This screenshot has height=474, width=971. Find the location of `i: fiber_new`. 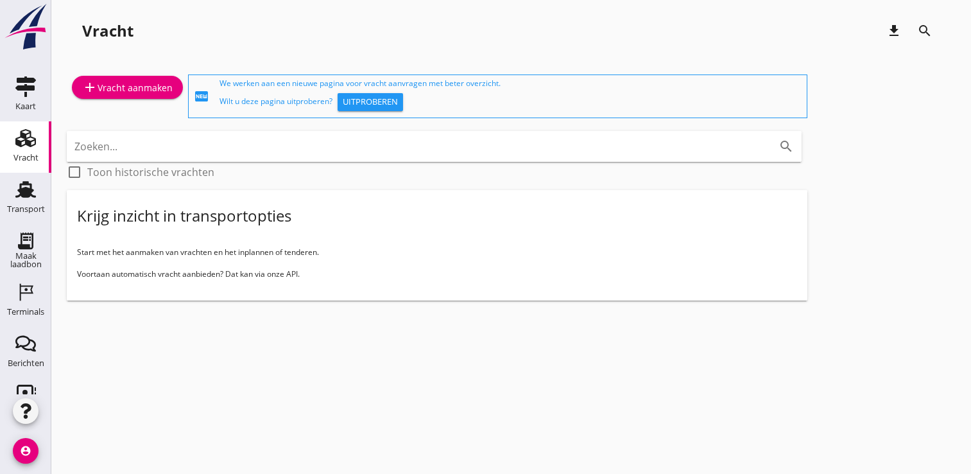

i: fiber_new is located at coordinates (201, 96).